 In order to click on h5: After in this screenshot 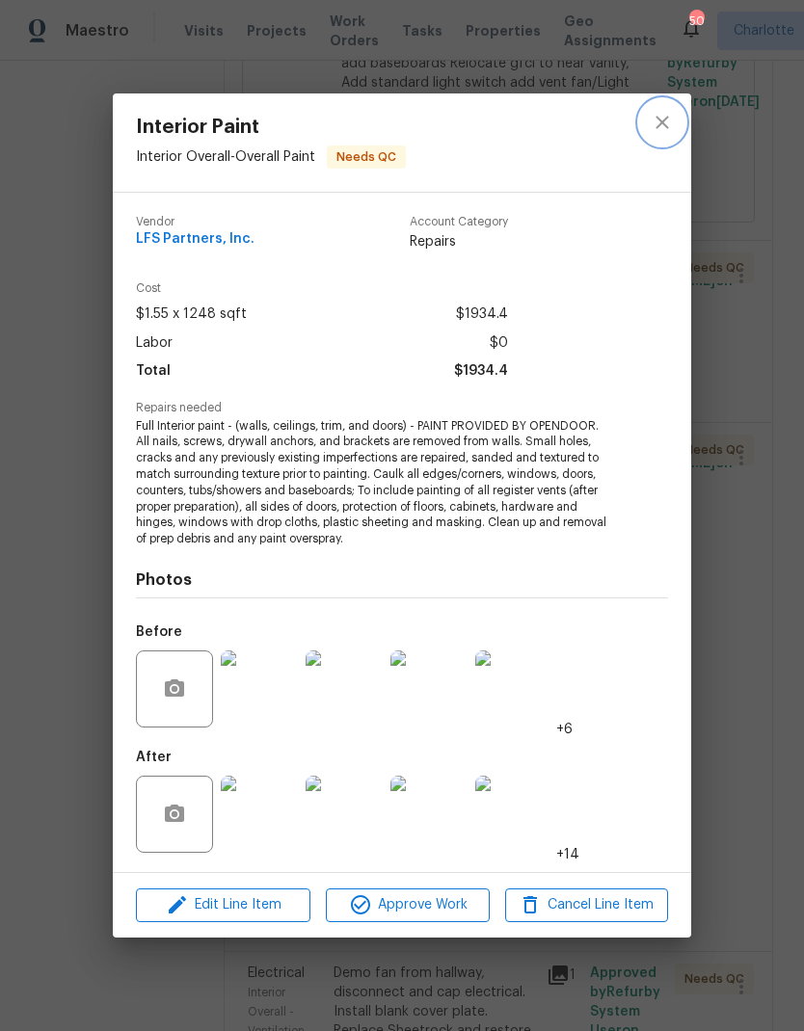, I will do `click(153, 758)`.